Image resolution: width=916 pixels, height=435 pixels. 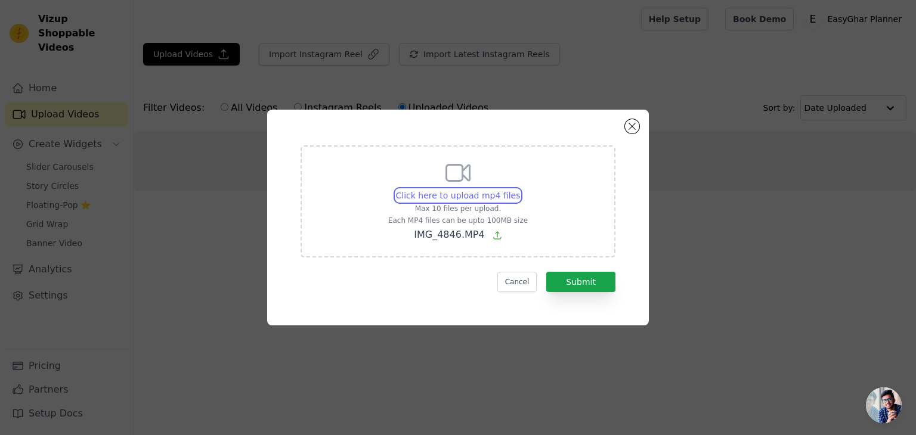 I want to click on p: Max 10 files per upload., so click(x=458, y=209).